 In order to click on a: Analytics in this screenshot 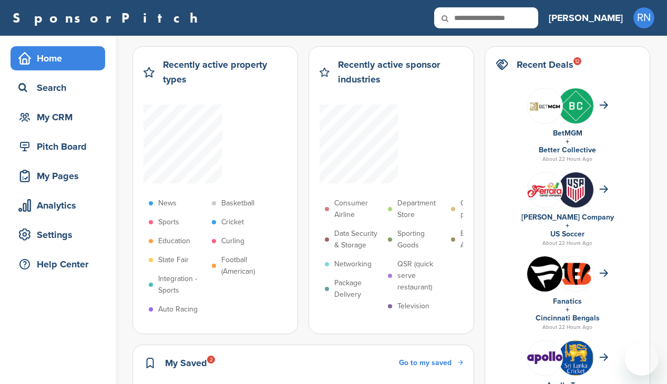, I will do `click(58, 205)`.